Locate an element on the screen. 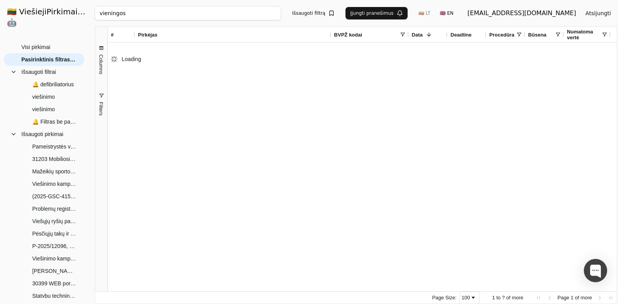  span: Būsena is located at coordinates (537, 35).